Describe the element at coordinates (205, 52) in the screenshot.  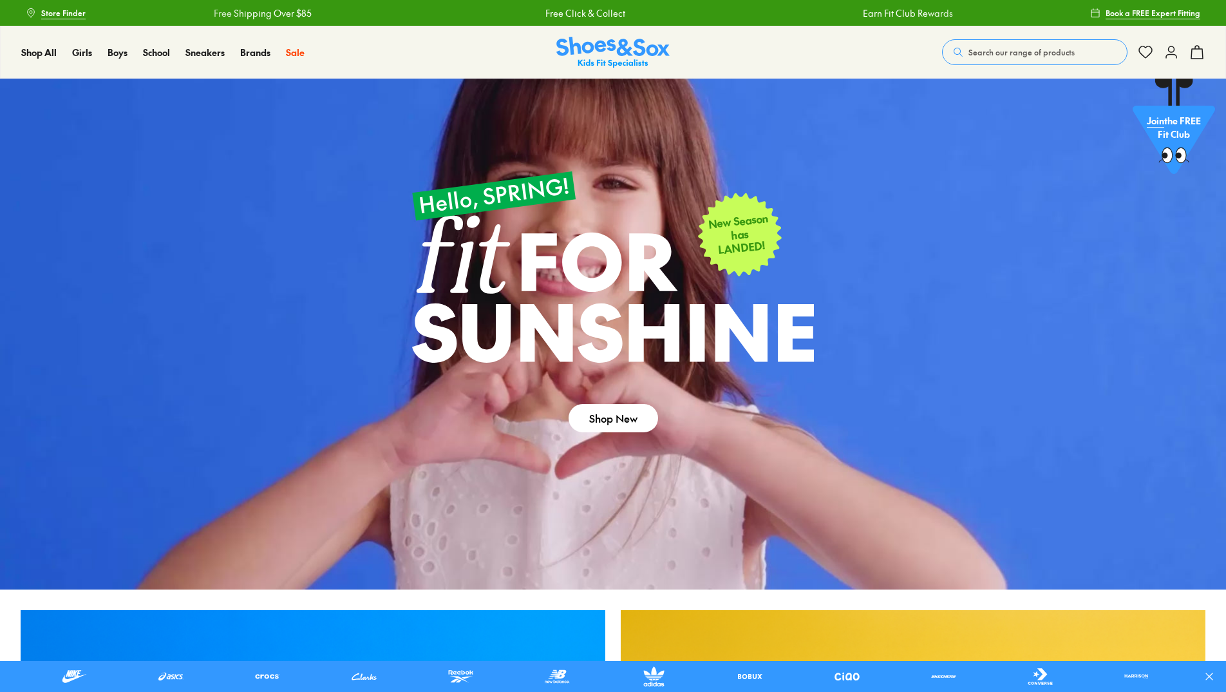
I see `a: Sneakers` at that location.